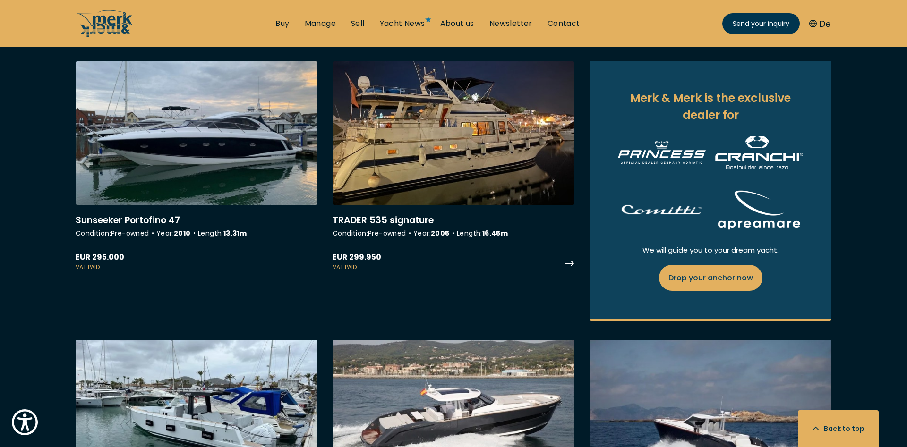 The width and height of the screenshot is (907, 447). I want to click on a: Sell, so click(358, 24).